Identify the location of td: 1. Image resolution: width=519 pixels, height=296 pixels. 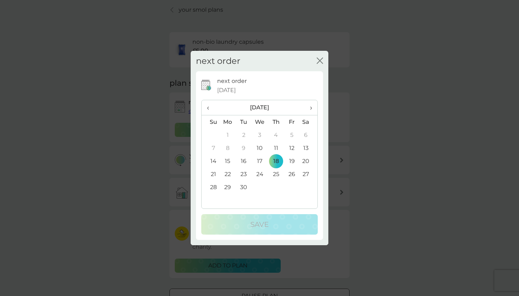
(228, 135).